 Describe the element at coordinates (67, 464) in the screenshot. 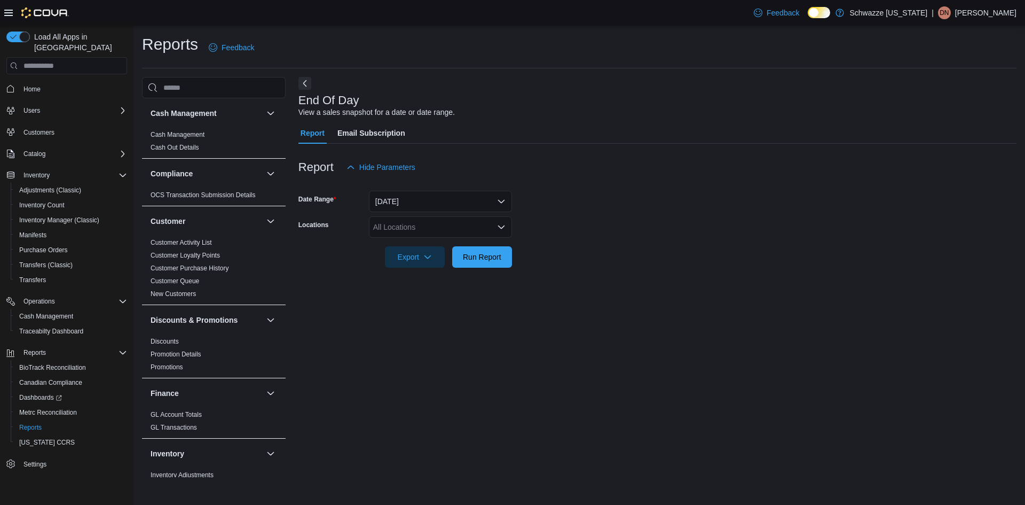

I see `button: Settings` at that location.